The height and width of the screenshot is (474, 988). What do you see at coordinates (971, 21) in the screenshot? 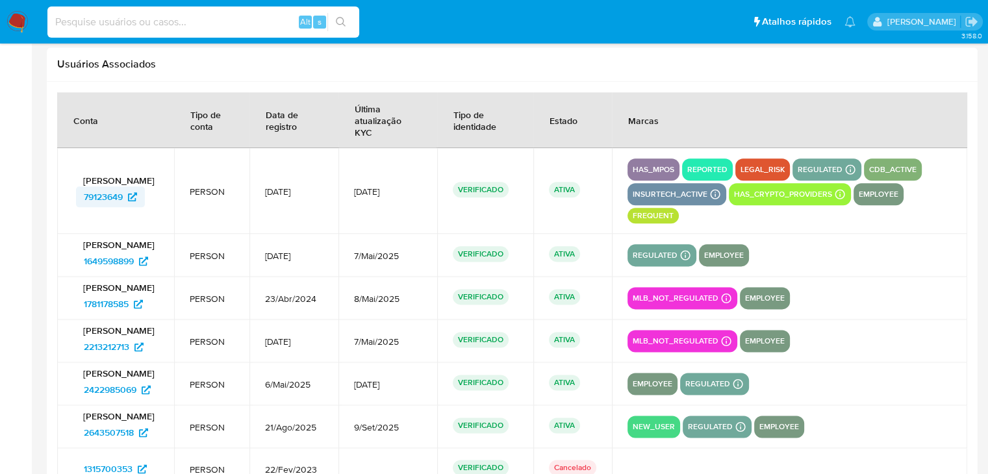
I see `a: Sair` at bounding box center [971, 21].